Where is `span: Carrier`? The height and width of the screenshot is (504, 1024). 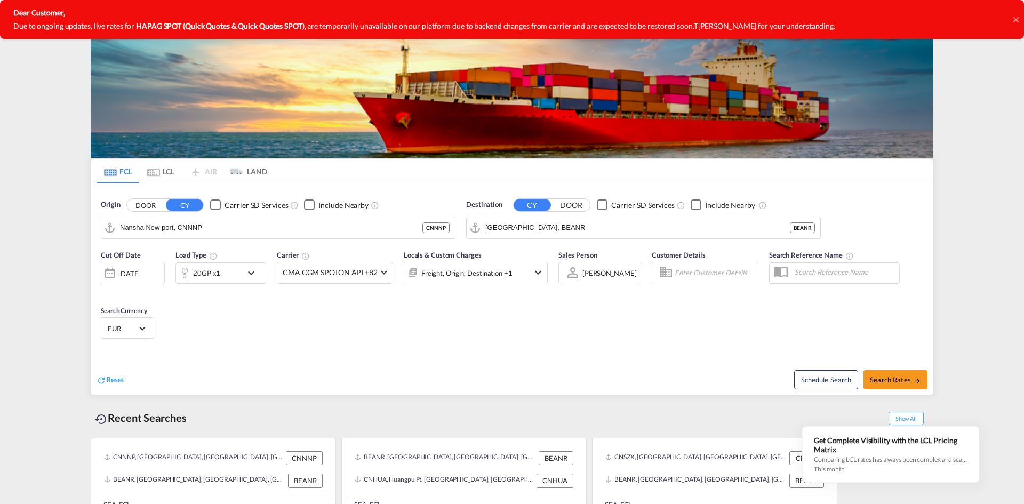
span: Carrier is located at coordinates (293, 255).